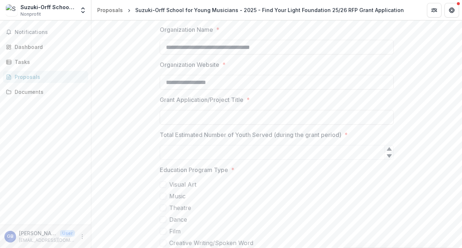 The image size is (462, 248). I want to click on p: Total Estimated Number of Youth Served (during the grant period), so click(250, 135).